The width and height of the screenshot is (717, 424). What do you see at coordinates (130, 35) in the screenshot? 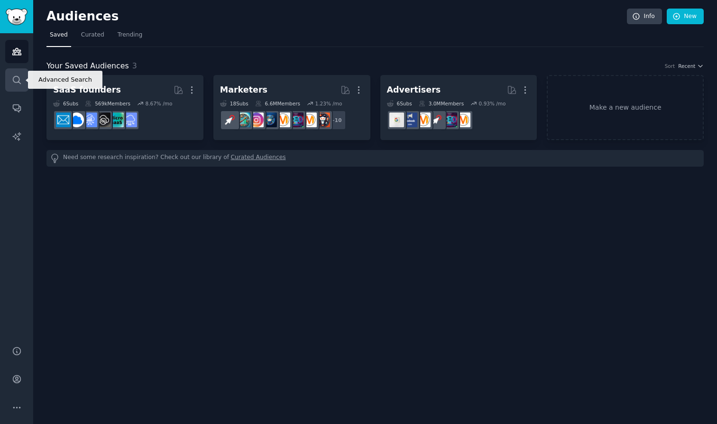
I see `span: Trending` at bounding box center [130, 35].